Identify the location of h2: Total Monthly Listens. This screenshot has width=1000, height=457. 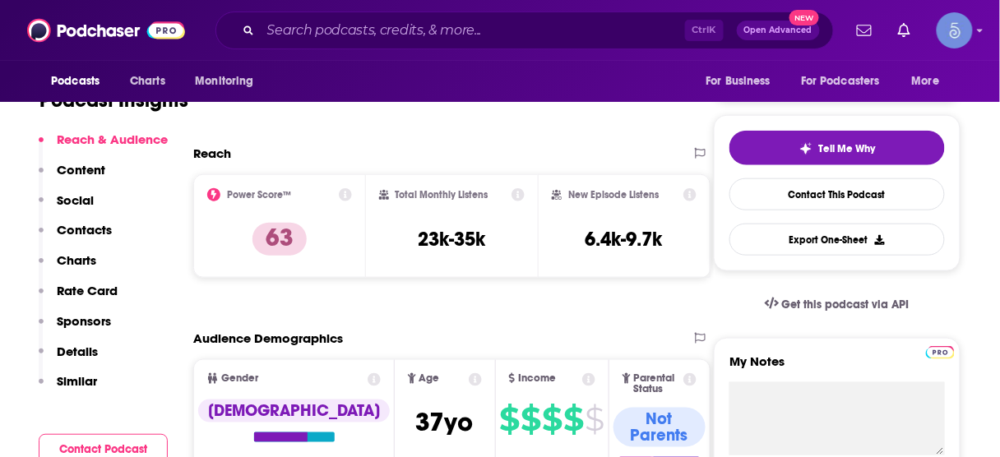
(441, 195).